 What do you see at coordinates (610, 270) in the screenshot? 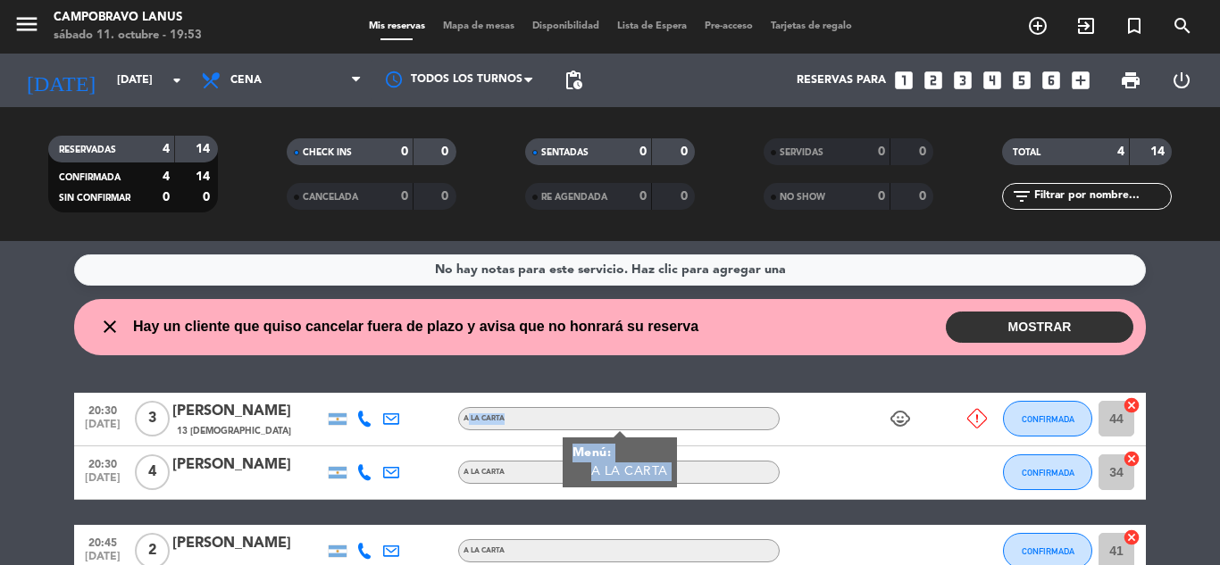
I see `div: No hay notas para este servicio. Haz clic para agregar una` at bounding box center [610, 270].